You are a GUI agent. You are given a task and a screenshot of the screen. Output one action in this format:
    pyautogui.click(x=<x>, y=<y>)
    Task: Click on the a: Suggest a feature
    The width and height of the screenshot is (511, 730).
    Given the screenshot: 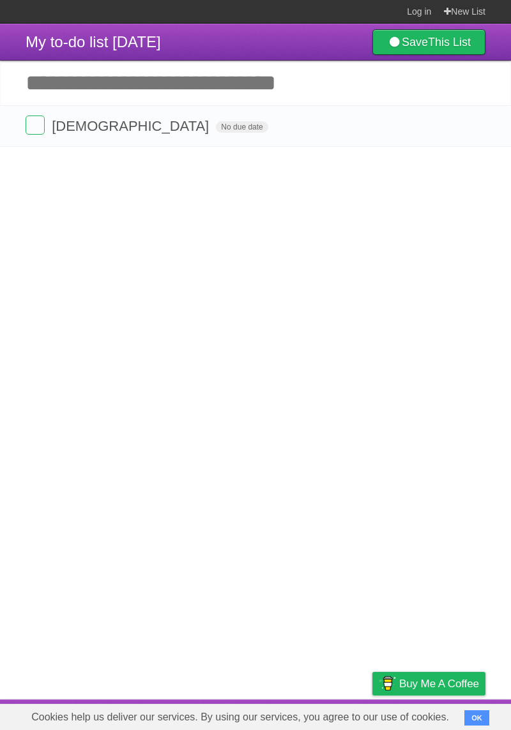 What is the action you would take?
    pyautogui.click(x=445, y=715)
    